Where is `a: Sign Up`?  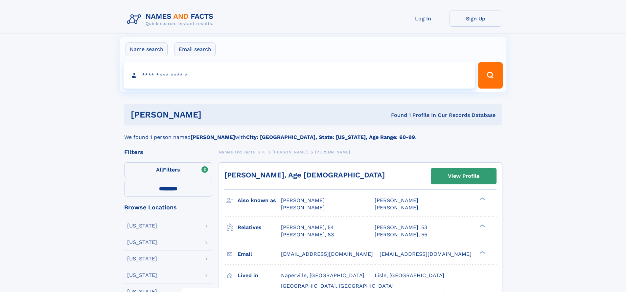 a: Sign Up is located at coordinates (476, 18).